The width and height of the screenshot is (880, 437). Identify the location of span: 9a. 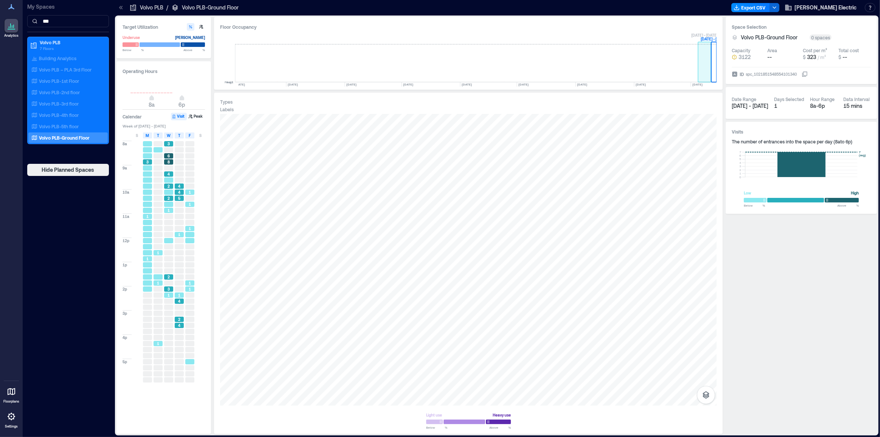
(125, 168).